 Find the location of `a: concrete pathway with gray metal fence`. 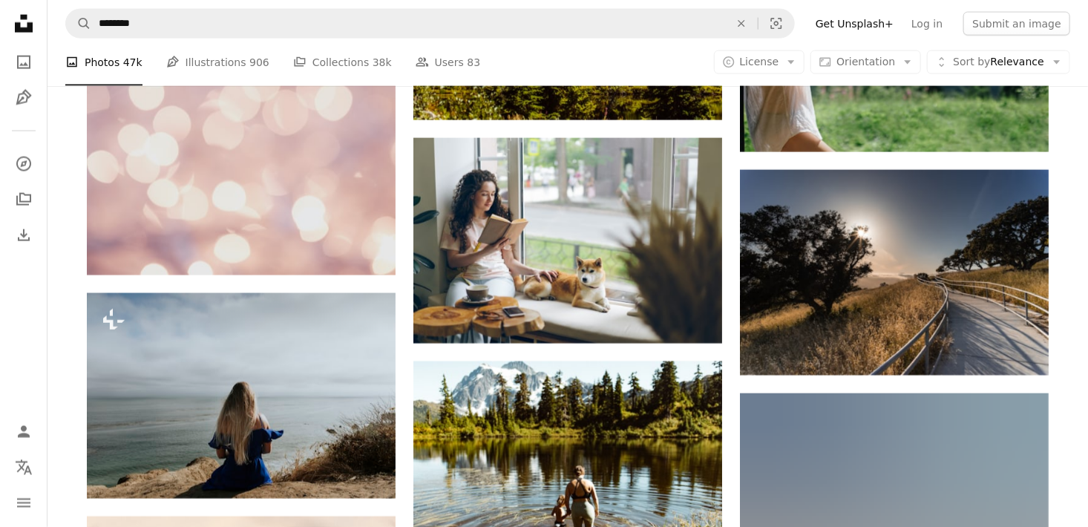

a: concrete pathway with gray metal fence is located at coordinates (894, 272).